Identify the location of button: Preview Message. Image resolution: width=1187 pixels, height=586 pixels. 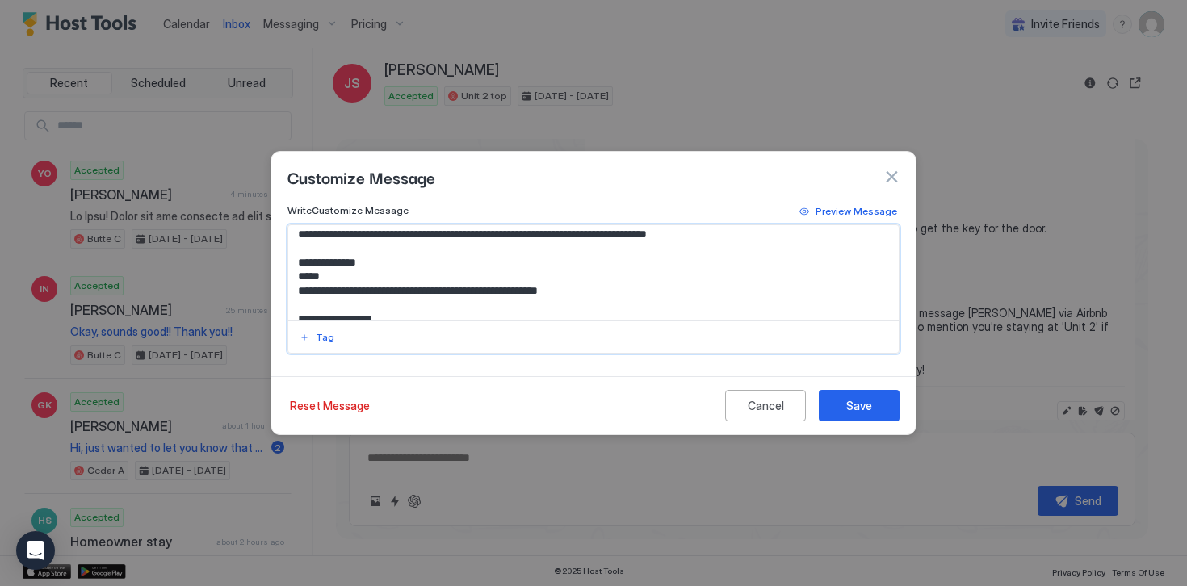
(848, 212).